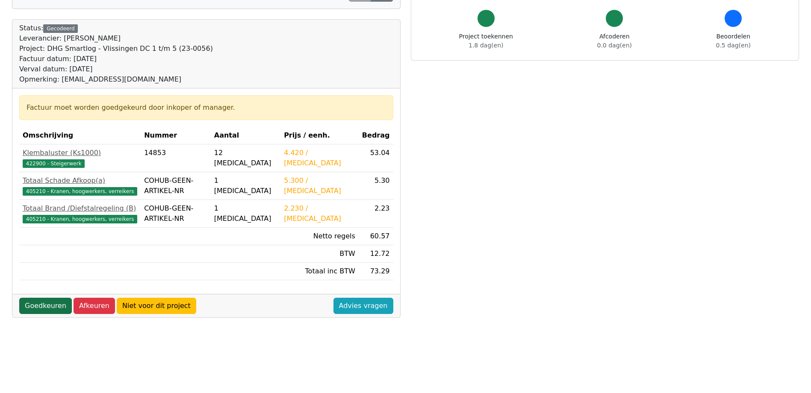 The width and height of the screenshot is (811, 393). What do you see at coordinates (80, 214) in the screenshot?
I see `a: Totaal Brand /Diefstalregeling (B)405210 - Kranen, hoogwerkers, verreikers` at bounding box center [80, 214].